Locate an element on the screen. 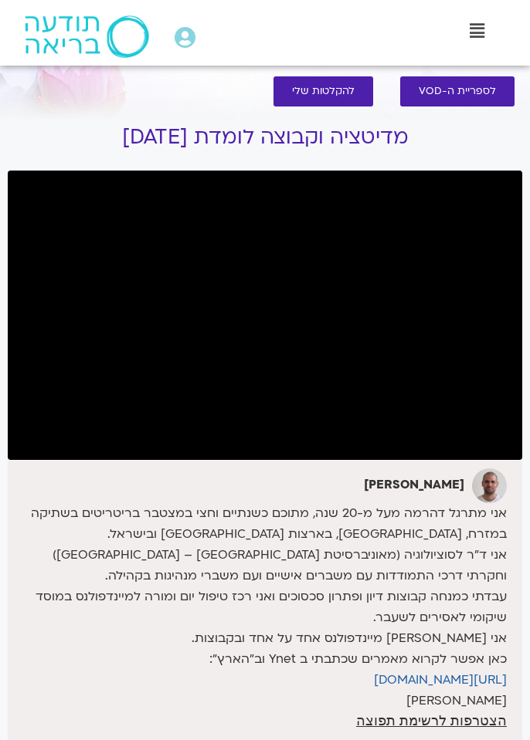 The height and width of the screenshot is (740, 530). a: לספריית ה-VOD is located at coordinates (457, 91).